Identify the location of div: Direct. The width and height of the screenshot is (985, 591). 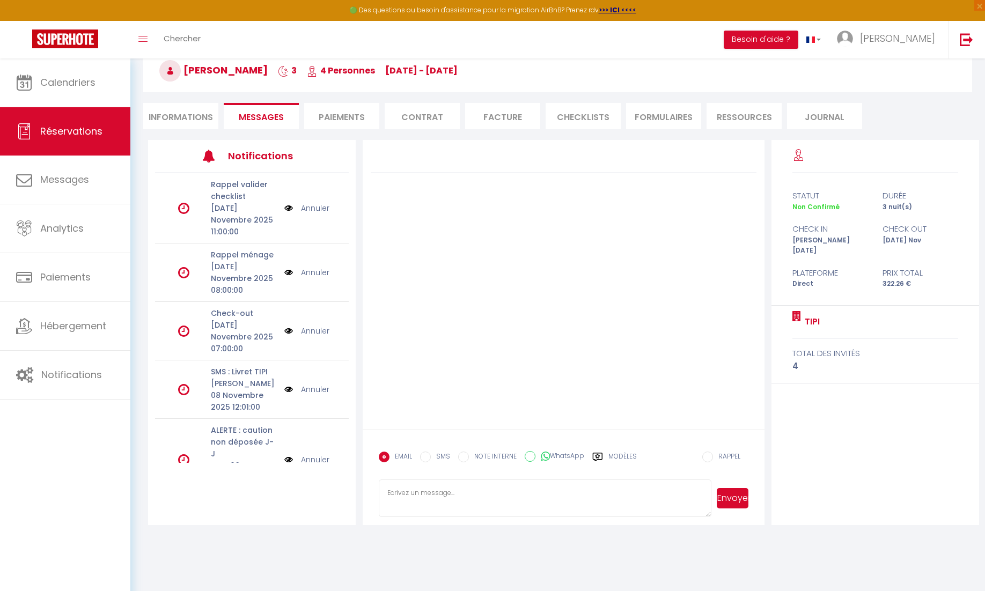
(830, 284).